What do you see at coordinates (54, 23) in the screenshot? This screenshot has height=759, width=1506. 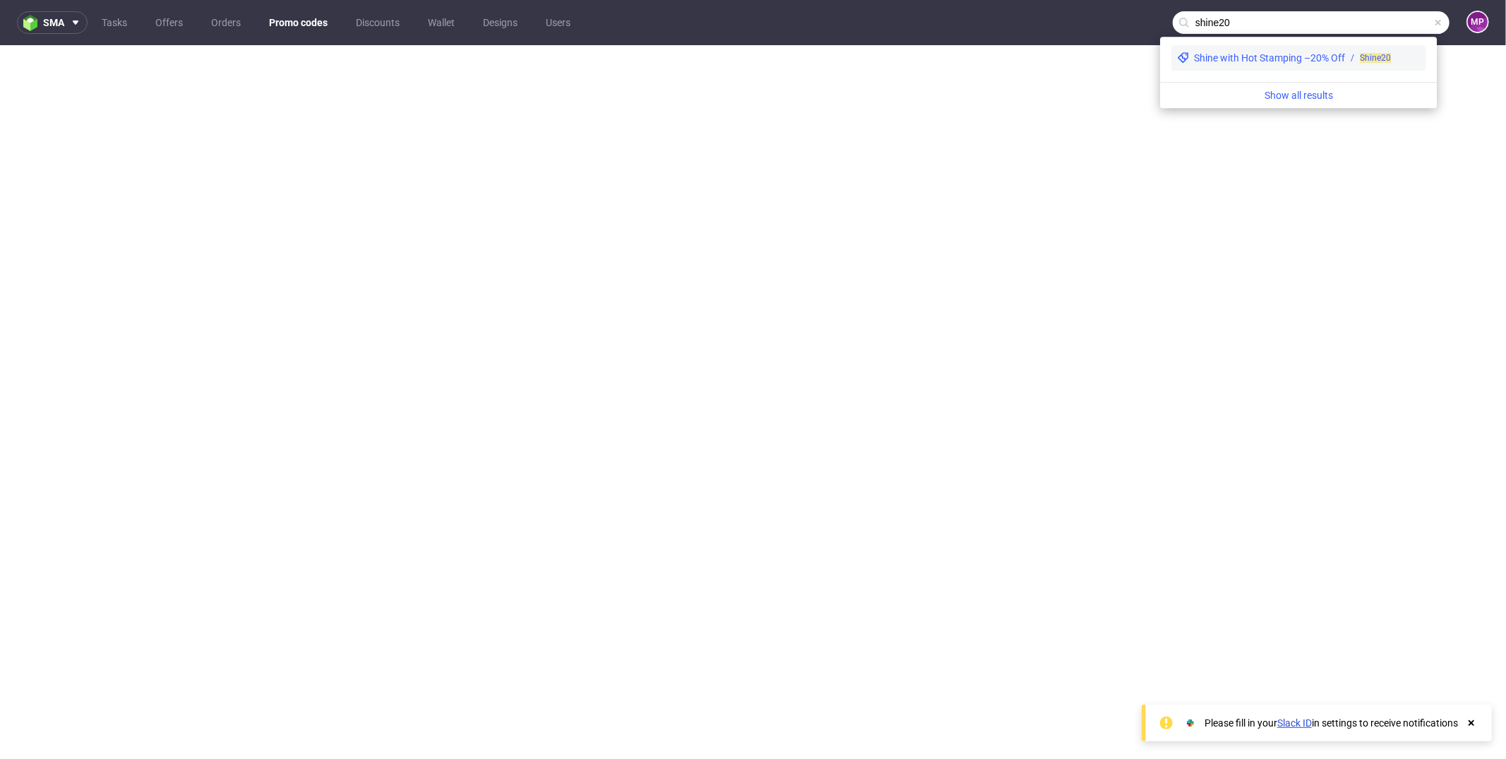 I see `span: sma` at bounding box center [54, 23].